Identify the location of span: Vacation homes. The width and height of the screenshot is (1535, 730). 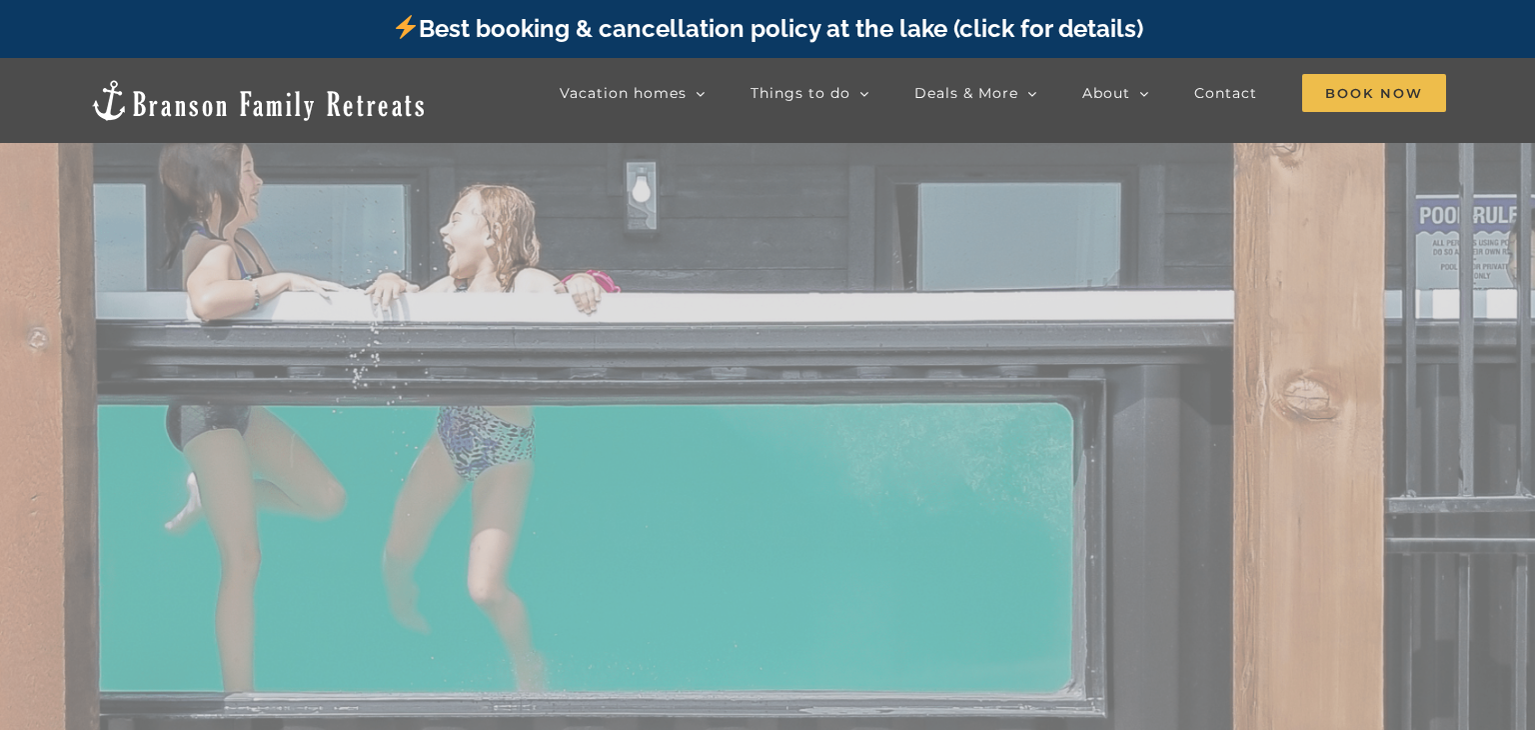
(623, 93).